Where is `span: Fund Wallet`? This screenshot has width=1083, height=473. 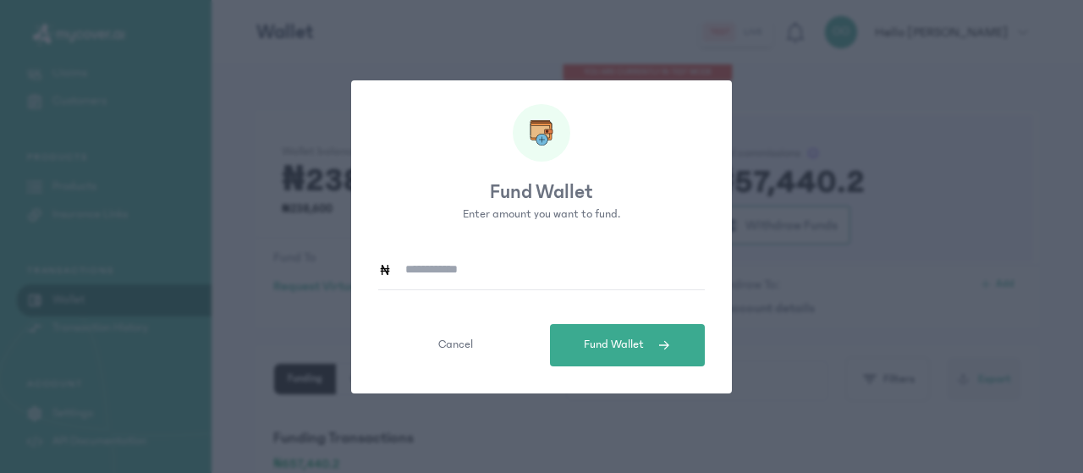
span: Fund Wallet is located at coordinates (613, 344).